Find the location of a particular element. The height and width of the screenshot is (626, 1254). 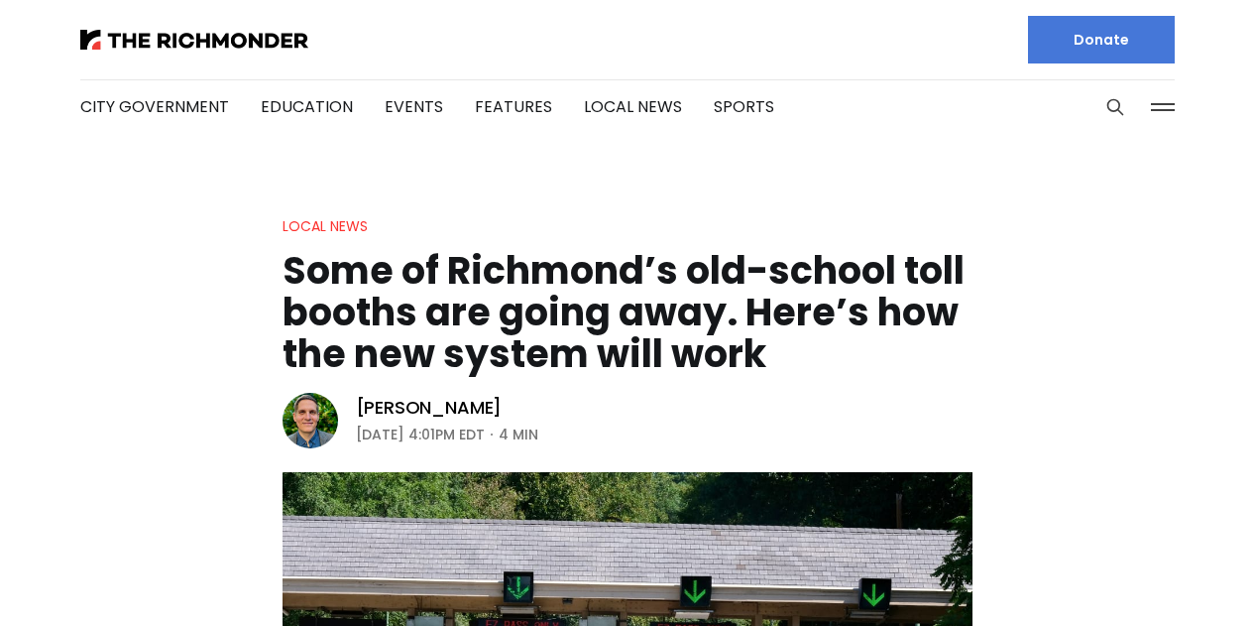

a: Features is located at coordinates (513, 106).